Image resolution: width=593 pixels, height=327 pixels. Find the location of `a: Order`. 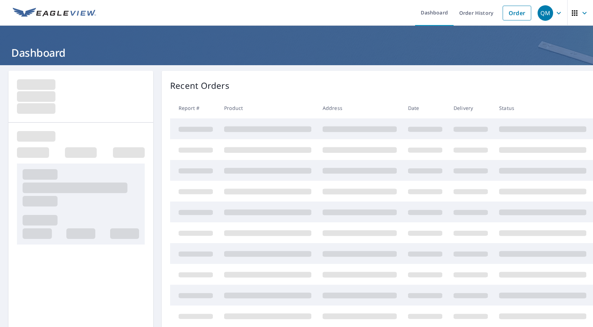

a: Order is located at coordinates (516, 13).